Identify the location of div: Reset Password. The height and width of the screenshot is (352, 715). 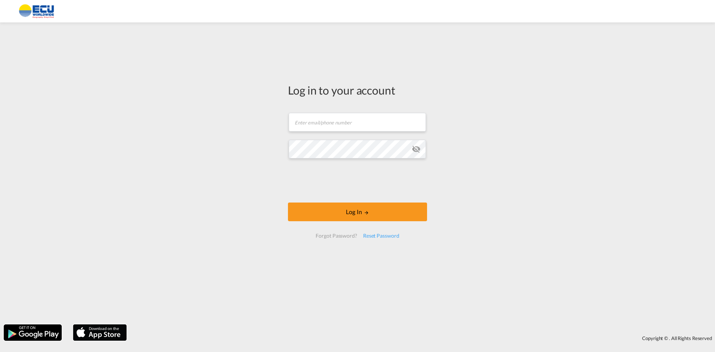
(381, 236).